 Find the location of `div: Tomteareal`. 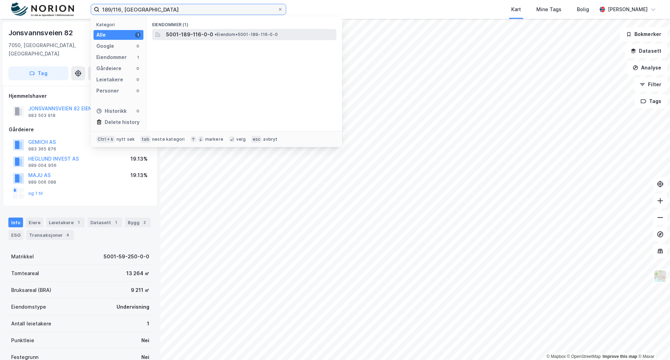

div: Tomteareal is located at coordinates (25, 273).